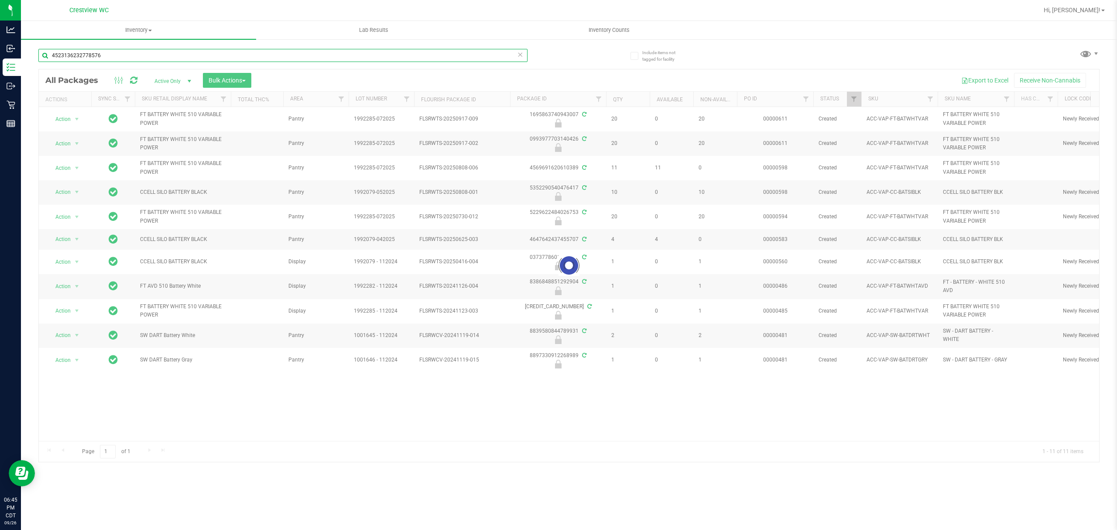 The image size is (1117, 530). Describe the element at coordinates (10, 522) in the screenshot. I see `p: 09/26` at that location.